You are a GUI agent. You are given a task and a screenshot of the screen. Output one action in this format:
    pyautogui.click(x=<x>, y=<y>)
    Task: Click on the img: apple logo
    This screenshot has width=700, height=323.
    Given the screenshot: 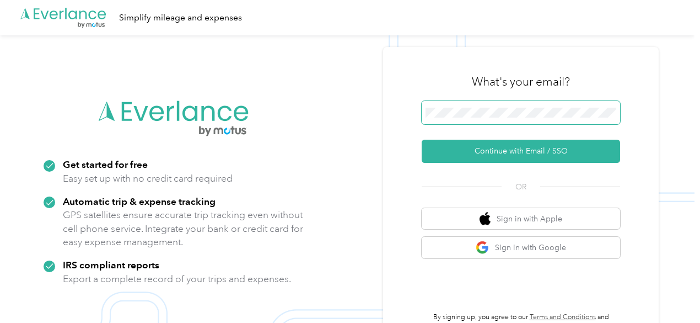 What is the action you would take?
    pyautogui.click(x=485, y=218)
    